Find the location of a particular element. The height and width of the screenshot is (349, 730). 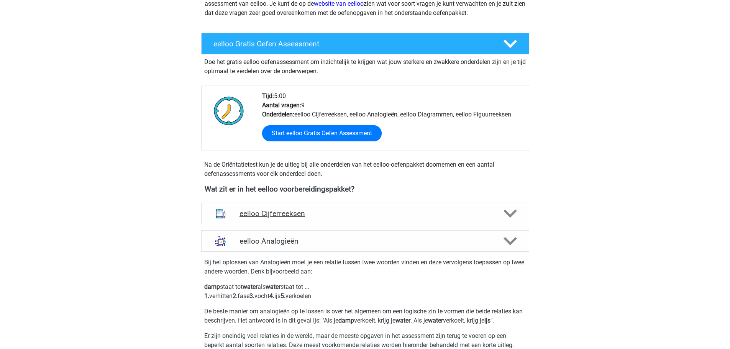

b: 1. is located at coordinates (207, 296).